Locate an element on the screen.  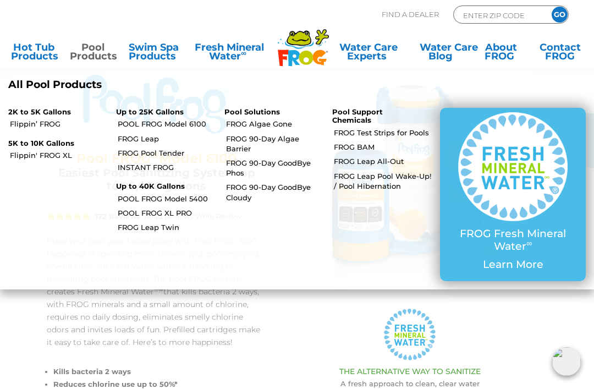
a: INSTANT FROG is located at coordinates (167, 167).